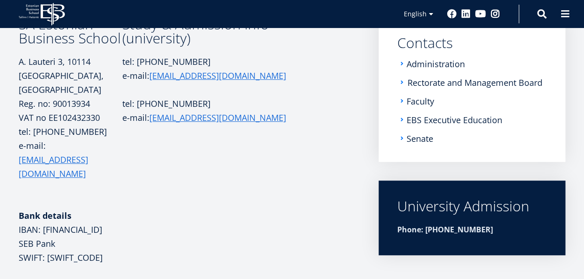 This screenshot has width=584, height=279. What do you see at coordinates (436, 64) in the screenshot?
I see `a: Administration` at bounding box center [436, 64].